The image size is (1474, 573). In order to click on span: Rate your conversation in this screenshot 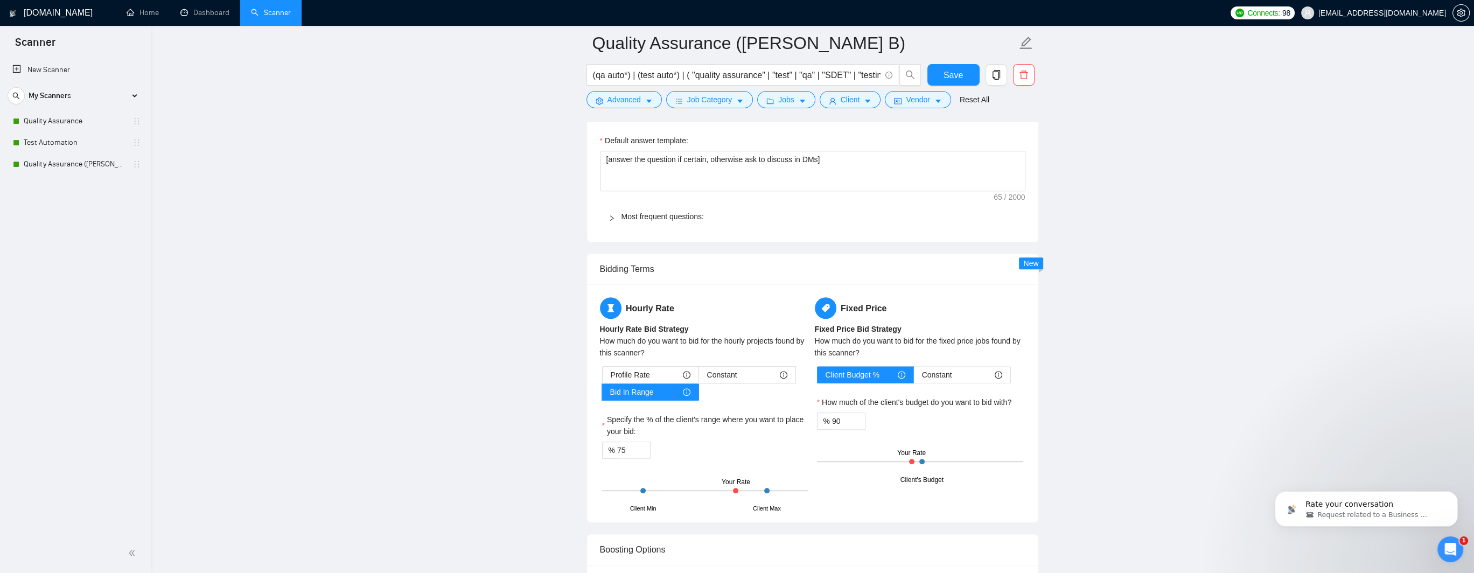, I will do `click(90, 36)`.